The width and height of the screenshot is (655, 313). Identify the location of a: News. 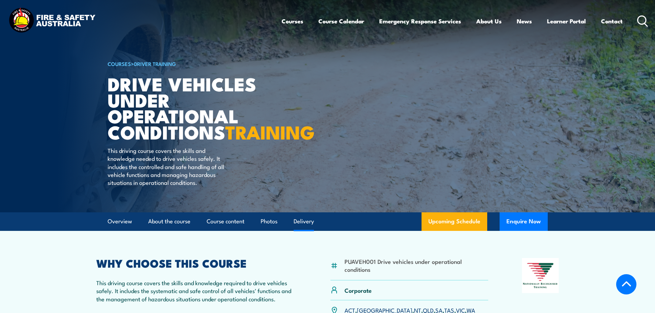
(524, 21).